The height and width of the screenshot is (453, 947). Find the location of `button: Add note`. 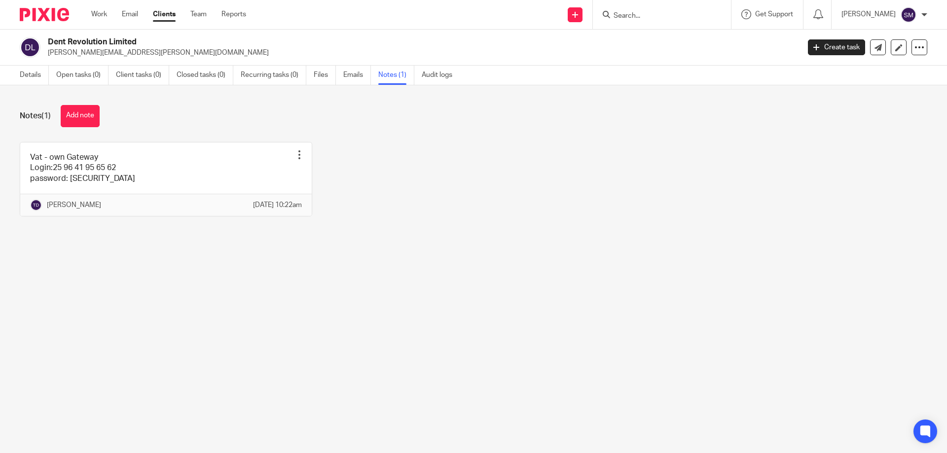

button: Add note is located at coordinates (80, 116).